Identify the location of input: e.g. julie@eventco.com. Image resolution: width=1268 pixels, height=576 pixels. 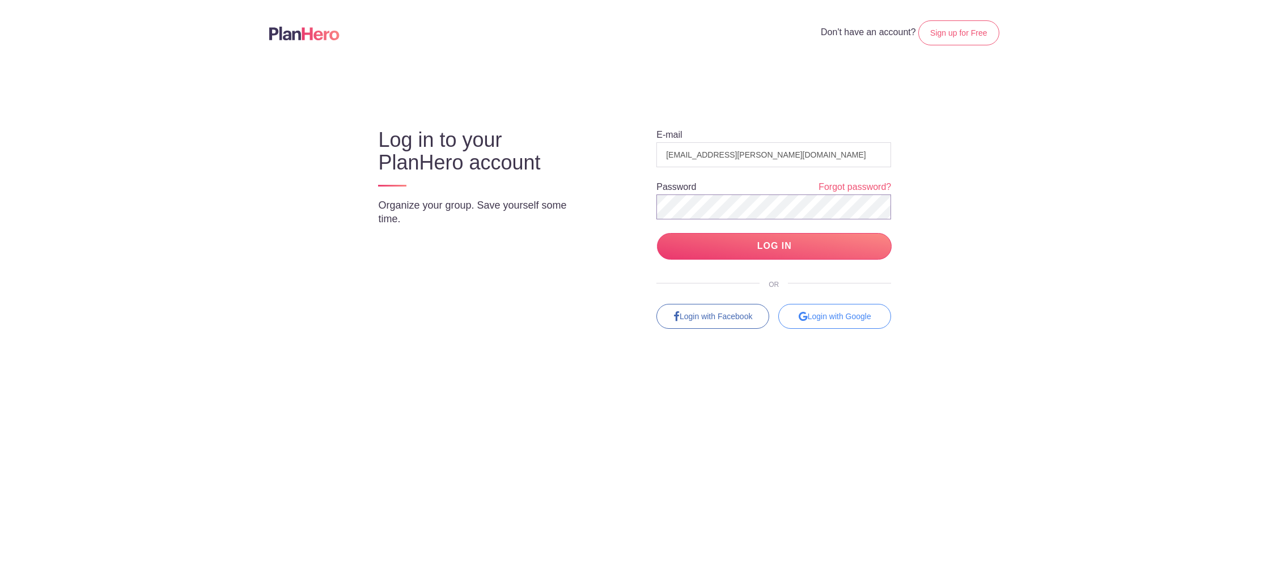
(774, 155).